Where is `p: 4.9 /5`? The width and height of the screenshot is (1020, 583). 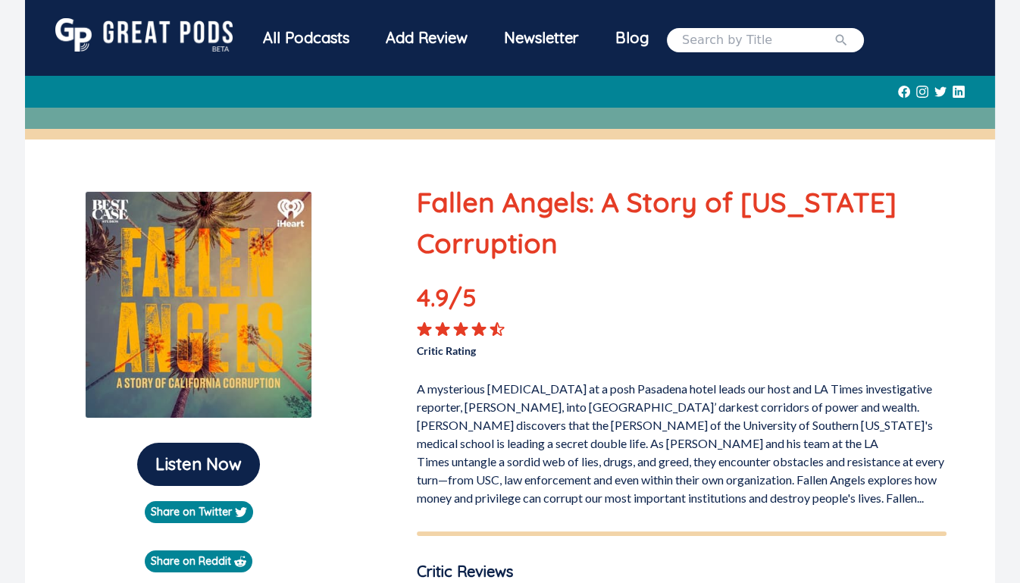 p: 4.9 /5 is located at coordinates (470, 300).